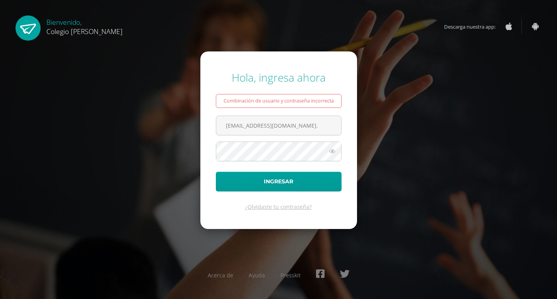 This screenshot has height=299, width=557. What do you see at coordinates (278, 181) in the screenshot?
I see `button: Ingresar` at bounding box center [278, 181].